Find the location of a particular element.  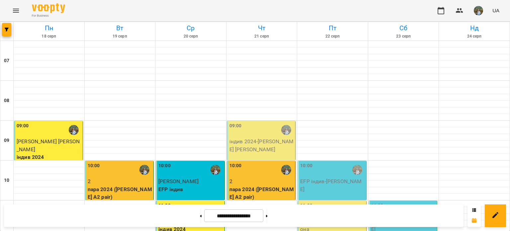

span: For Business is located at coordinates (49, 16).